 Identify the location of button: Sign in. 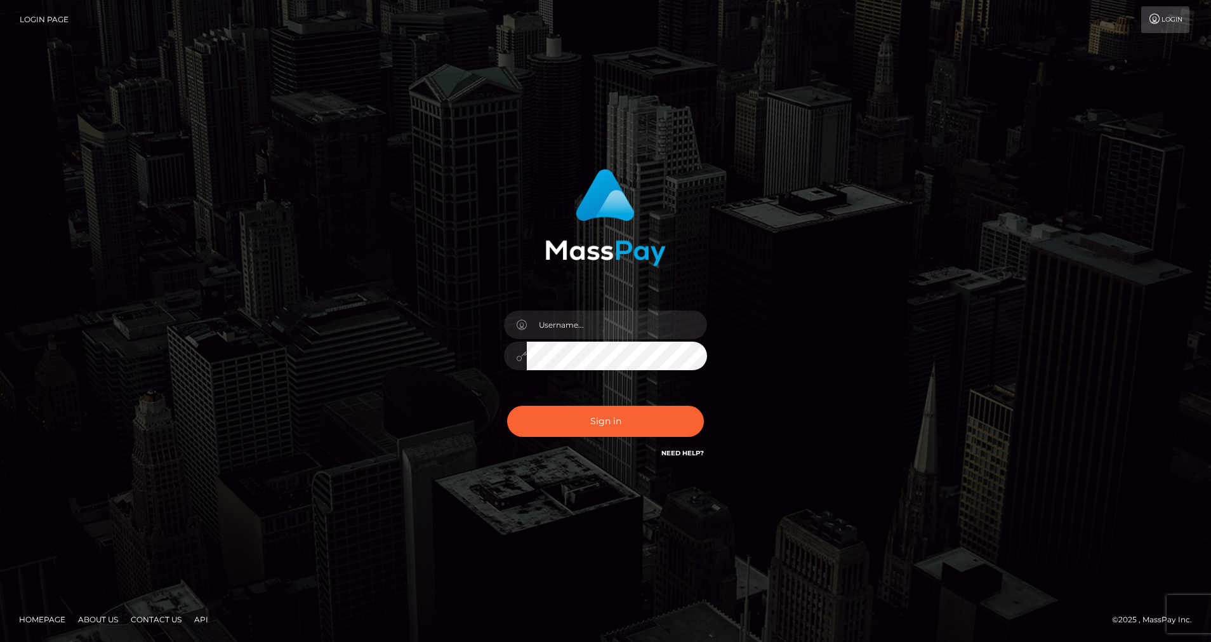
(605, 421).